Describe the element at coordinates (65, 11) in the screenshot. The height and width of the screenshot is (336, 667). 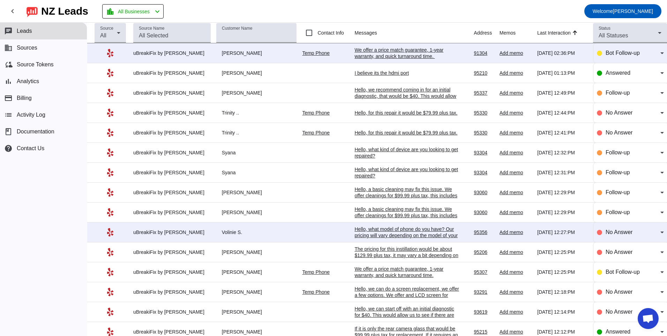
I see `div: NZ Leads` at that location.